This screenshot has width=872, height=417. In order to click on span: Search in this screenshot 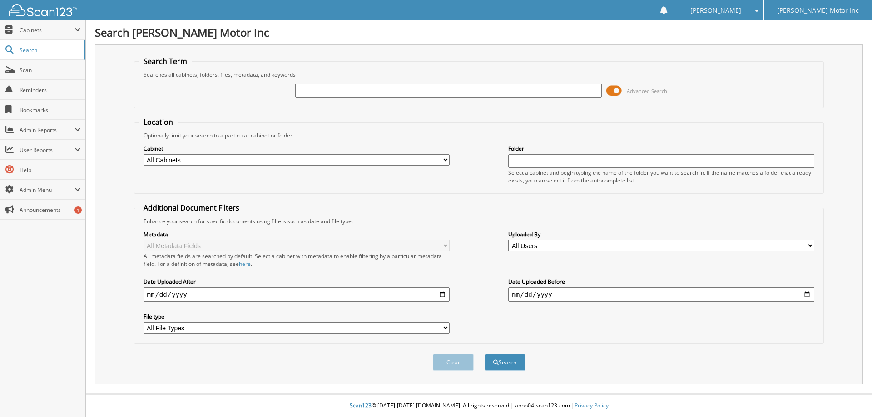, I will do `click(50, 50)`.